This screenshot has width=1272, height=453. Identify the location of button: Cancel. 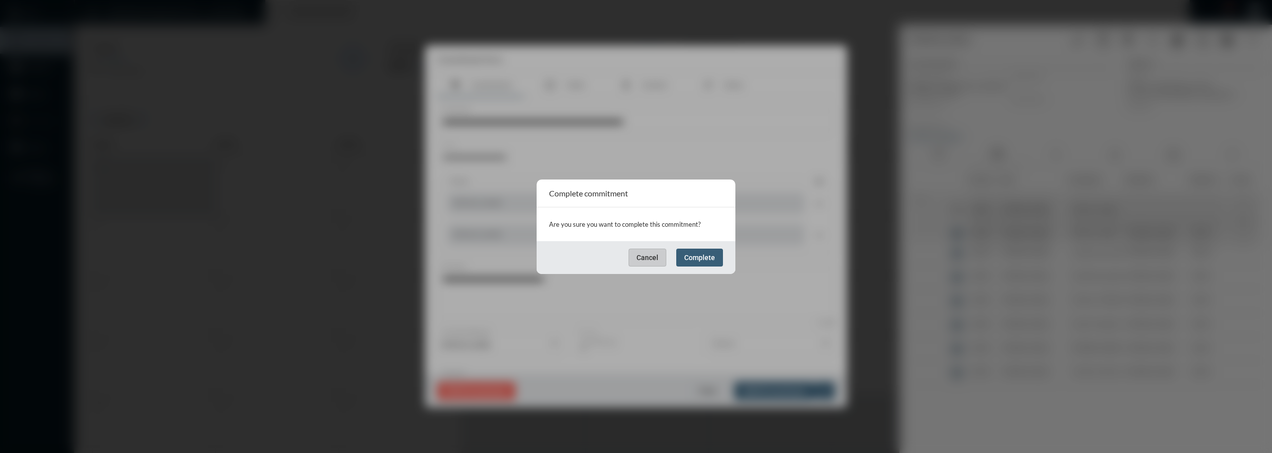
(647, 257).